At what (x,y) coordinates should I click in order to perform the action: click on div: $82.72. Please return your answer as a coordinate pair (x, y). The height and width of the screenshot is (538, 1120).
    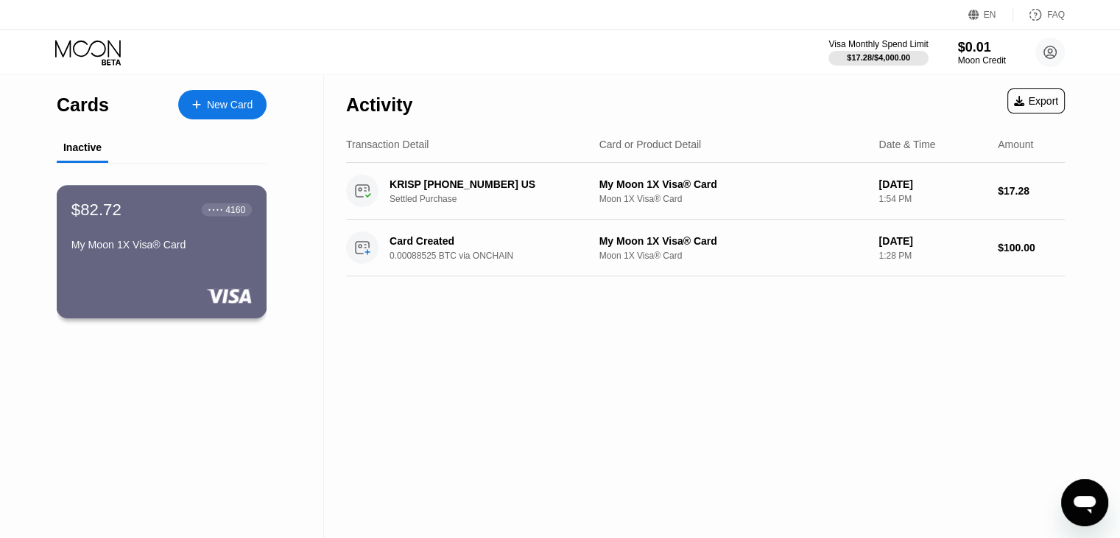
    Looking at the image, I should click on (96, 209).